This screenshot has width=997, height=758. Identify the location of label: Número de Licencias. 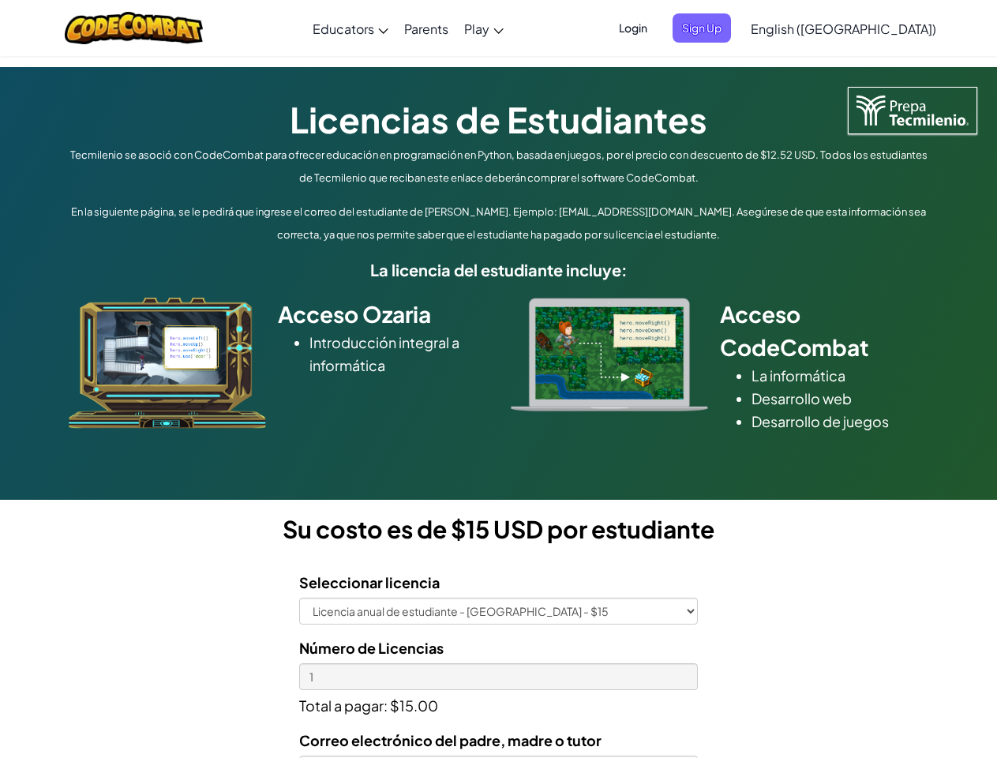
(371, 648).